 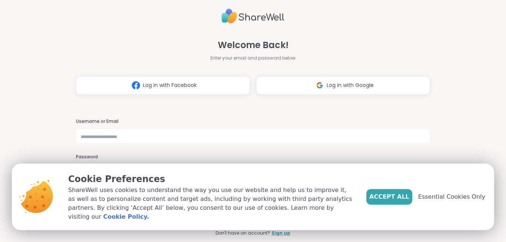 What do you see at coordinates (452, 197) in the screenshot?
I see `span: Essential Cookies Only` at bounding box center [452, 197].